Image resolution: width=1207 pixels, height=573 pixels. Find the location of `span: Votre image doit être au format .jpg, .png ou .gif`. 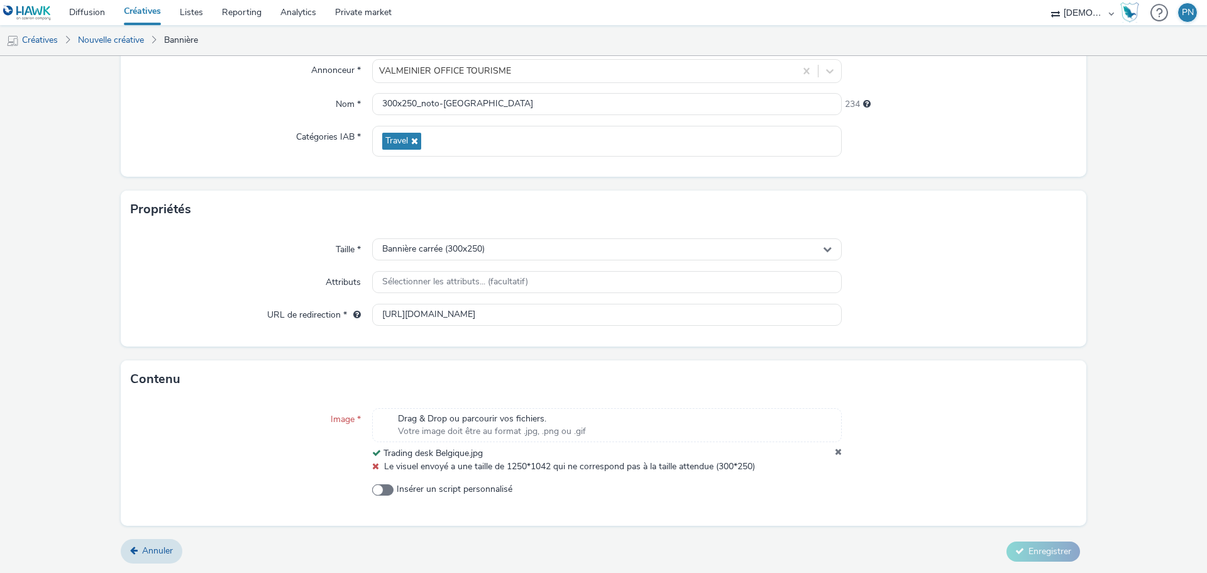

span: Votre image doit être au format .jpg, .png ou .gif is located at coordinates (491, 431).